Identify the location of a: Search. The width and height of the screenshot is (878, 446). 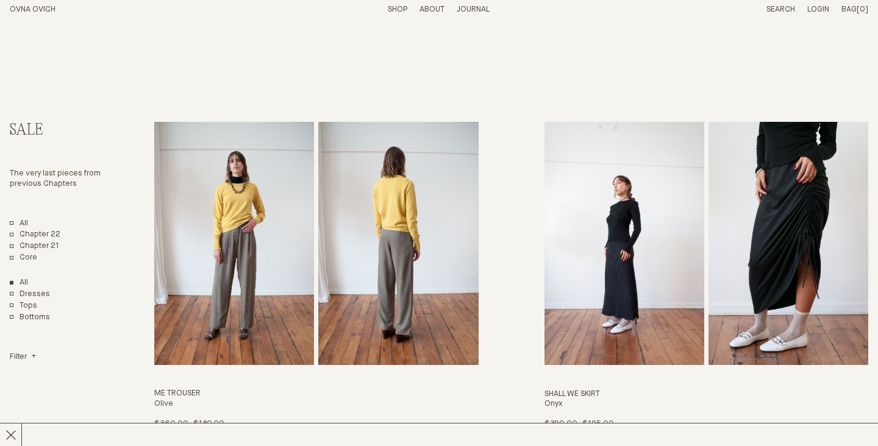
(780, 9).